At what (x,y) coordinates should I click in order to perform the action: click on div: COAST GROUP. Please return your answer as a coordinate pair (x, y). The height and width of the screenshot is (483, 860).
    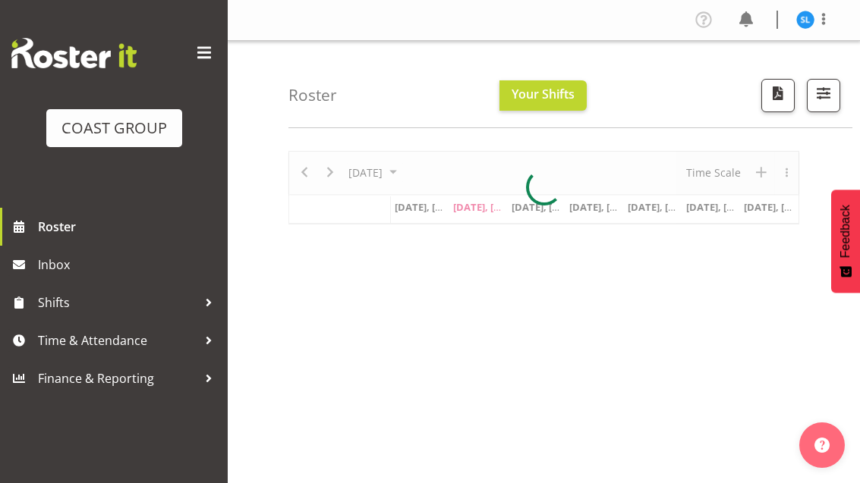
    Looking at the image, I should click on (114, 128).